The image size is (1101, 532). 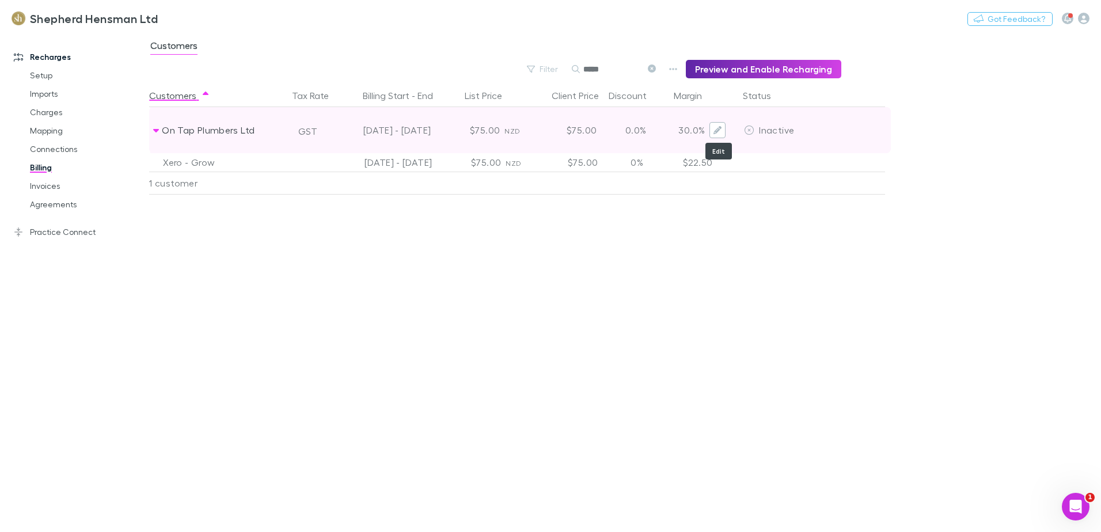 I want to click on button: Filter, so click(x=543, y=69).